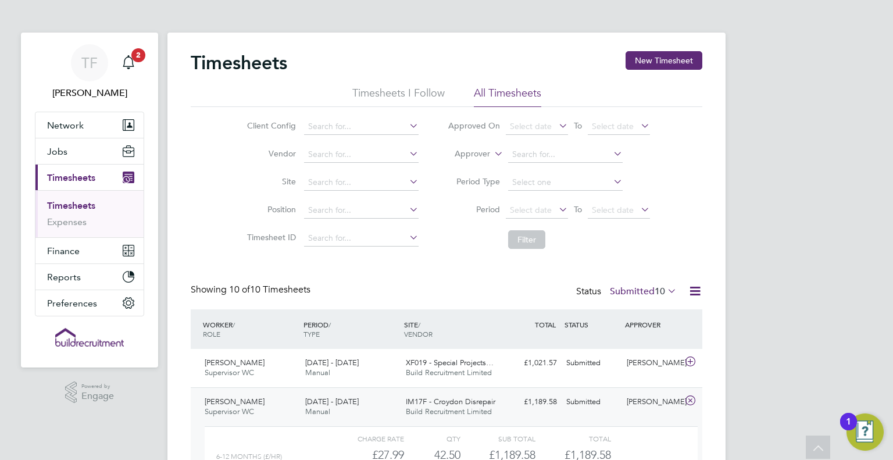 This screenshot has width=893, height=460. I want to click on div: Total, so click(573, 439).